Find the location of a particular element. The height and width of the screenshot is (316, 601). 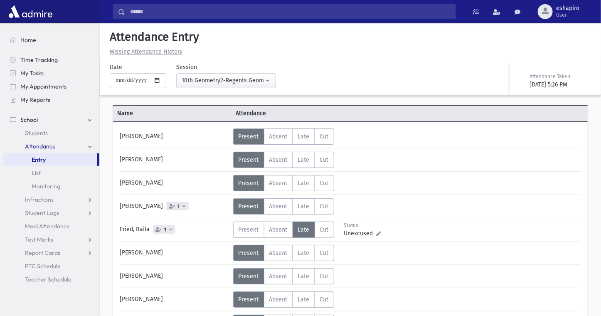

a: Entry is located at coordinates (50, 160).